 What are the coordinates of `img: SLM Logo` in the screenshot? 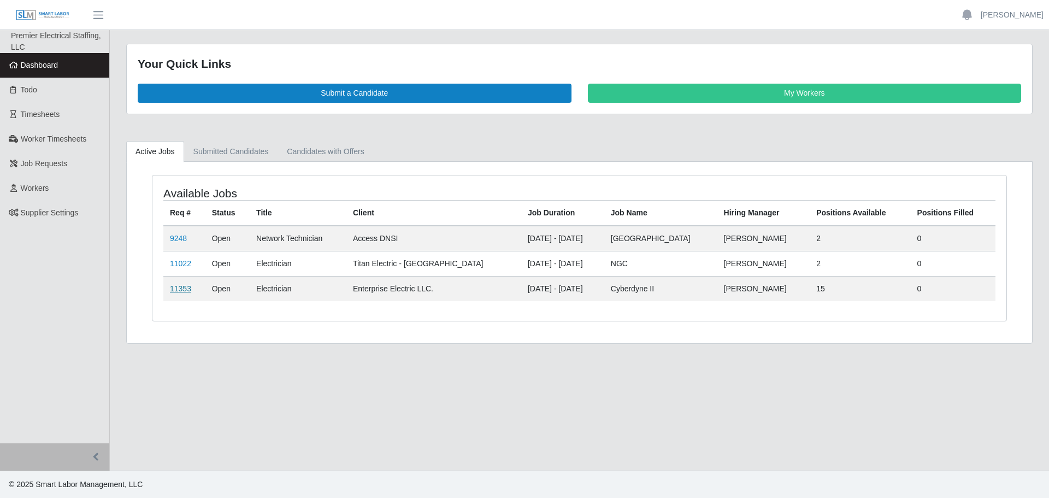 It's located at (43, 15).